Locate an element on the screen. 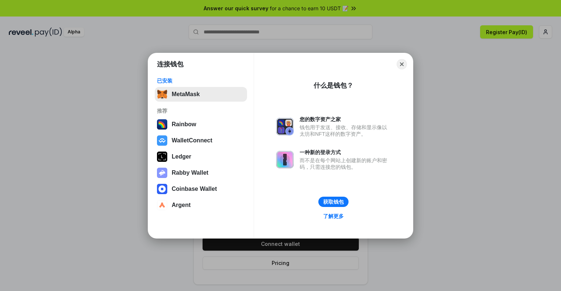  div: 获取钱包 is located at coordinates (333, 202).